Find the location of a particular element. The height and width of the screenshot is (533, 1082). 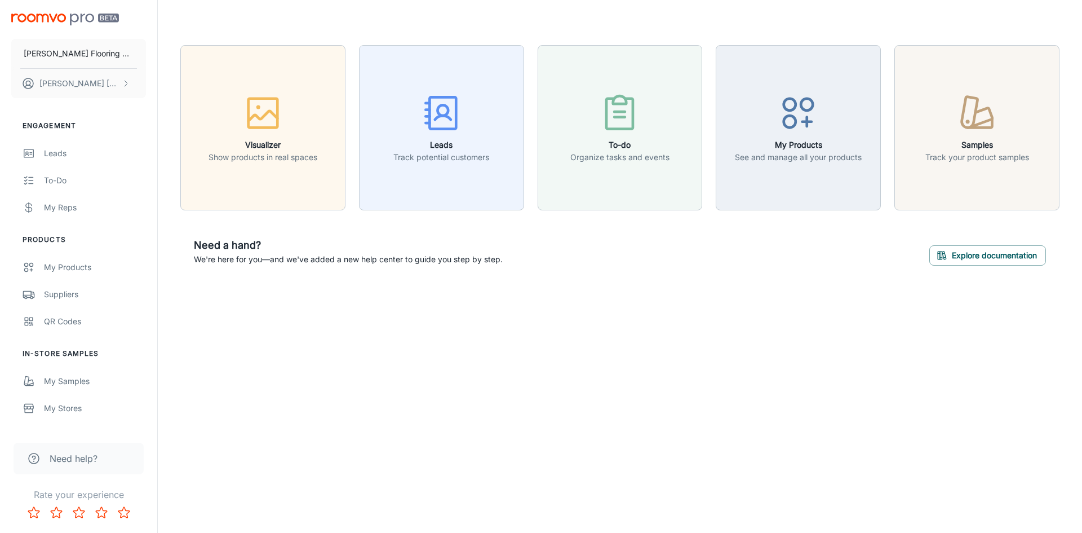

div: My Reps is located at coordinates (95, 207).